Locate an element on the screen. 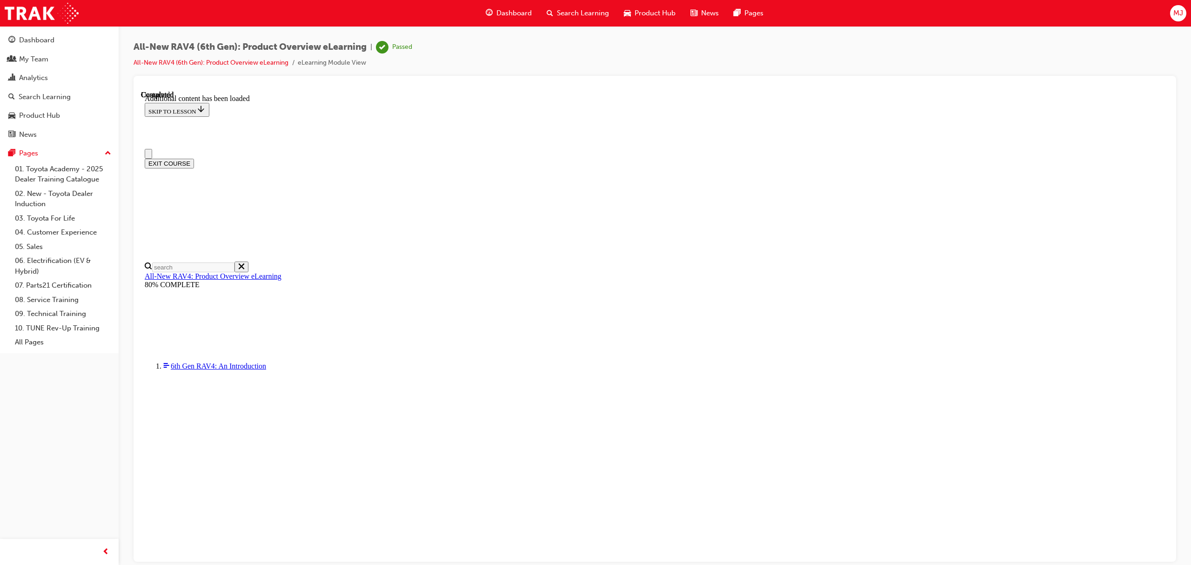  a: car-iconProduct Hub is located at coordinates (650, 13).